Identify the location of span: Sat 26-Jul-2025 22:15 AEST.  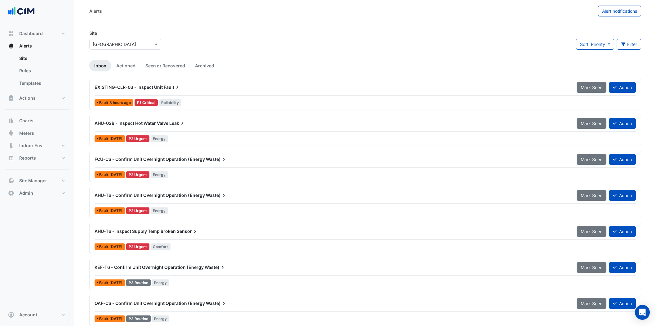
(116, 246).